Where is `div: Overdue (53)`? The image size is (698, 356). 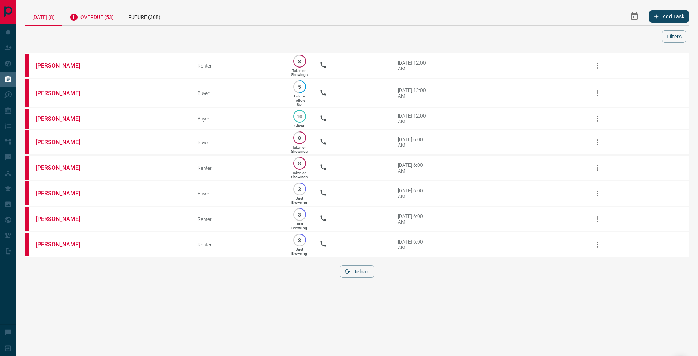 div: Overdue (53) is located at coordinates (91, 16).